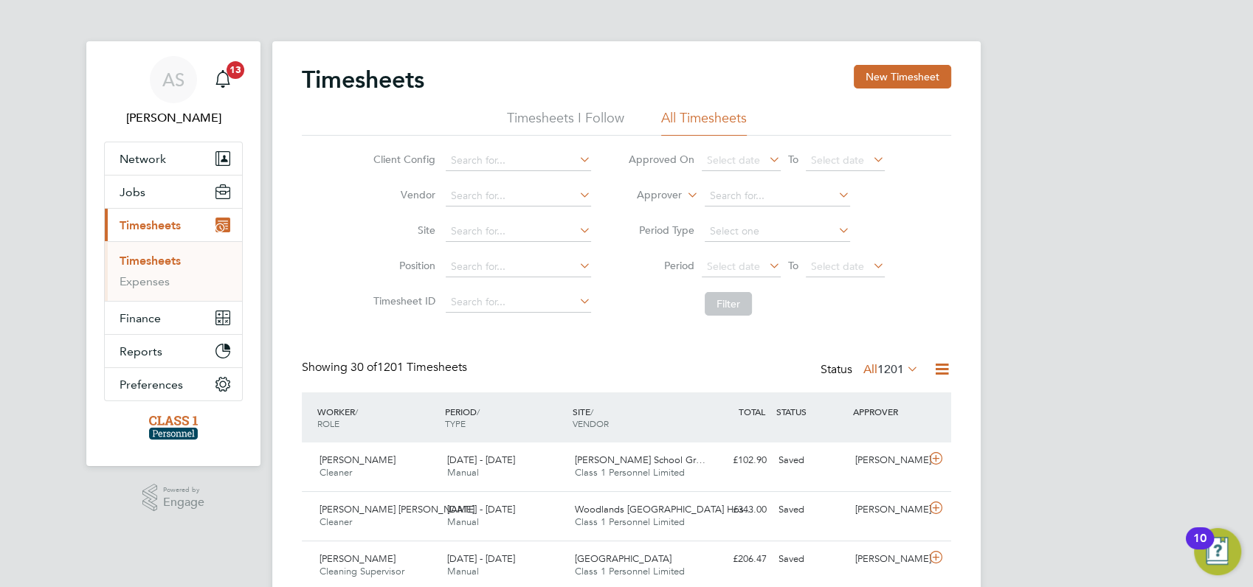 This screenshot has height=587, width=1253. What do you see at coordinates (661, 230) in the screenshot?
I see `label: Period Type` at bounding box center [661, 230].